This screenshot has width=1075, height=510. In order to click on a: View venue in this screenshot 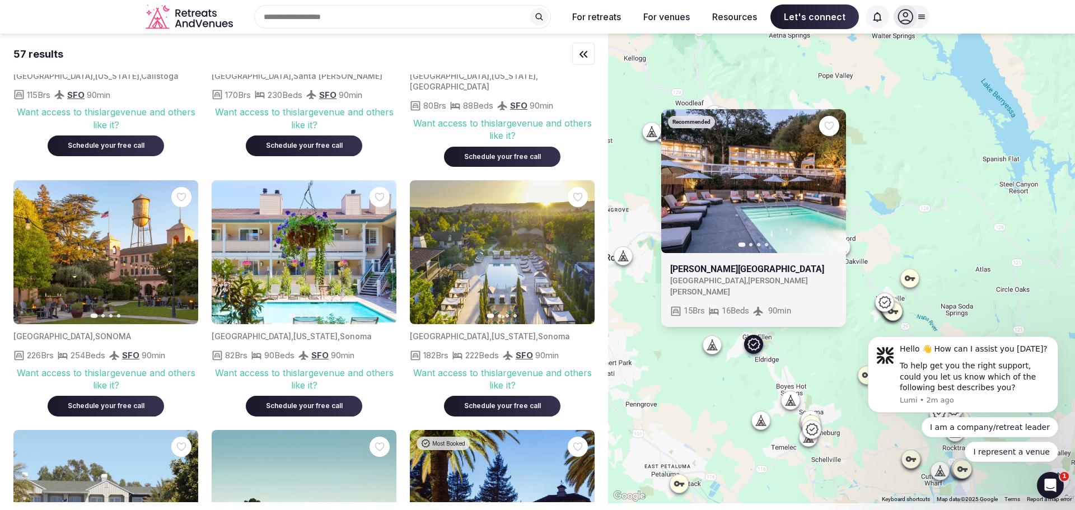, I will do `click(753, 269)`.